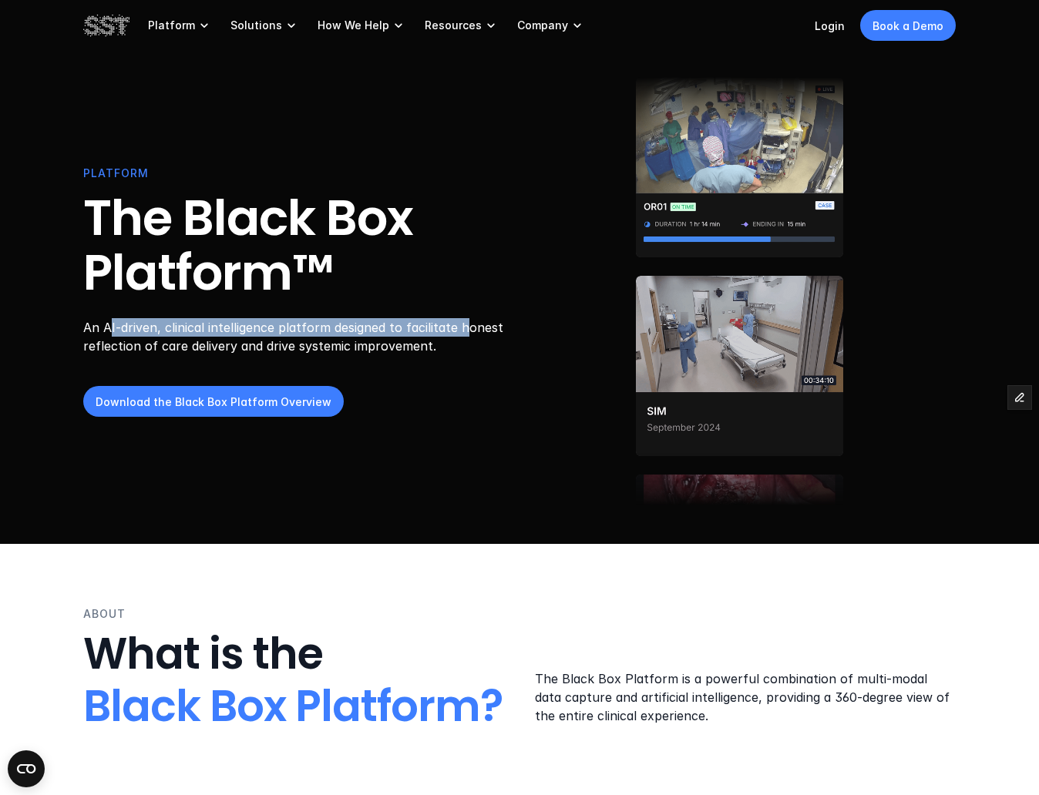 This screenshot has width=1039, height=795. Describe the element at coordinates (745, 697) in the screenshot. I see `p: The Black Box Platform is a powerful combination of multi-modal data capture and artificial intel...` at that location.